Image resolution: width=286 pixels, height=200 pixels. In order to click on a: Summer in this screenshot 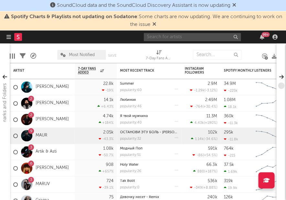, I will do `click(127, 84)`.